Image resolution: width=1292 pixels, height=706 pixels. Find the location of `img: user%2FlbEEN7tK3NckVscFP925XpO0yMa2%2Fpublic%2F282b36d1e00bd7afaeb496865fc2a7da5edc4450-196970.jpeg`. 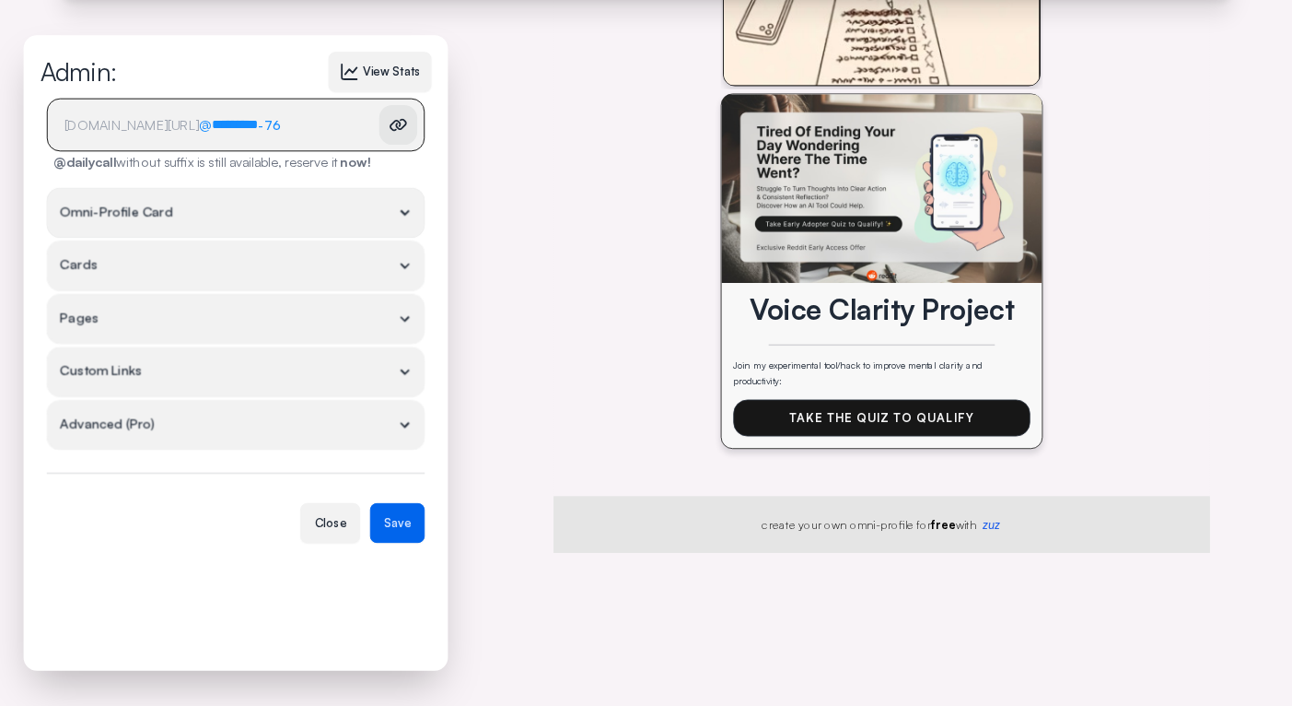

img: user%2FlbEEN7tK3NckVscFP925XpO0yMa2%2Fpublic%2F282b36d1e00bd7afaeb496865fc2a7da5edc4450-196970.jpeg is located at coordinates (883, 188).